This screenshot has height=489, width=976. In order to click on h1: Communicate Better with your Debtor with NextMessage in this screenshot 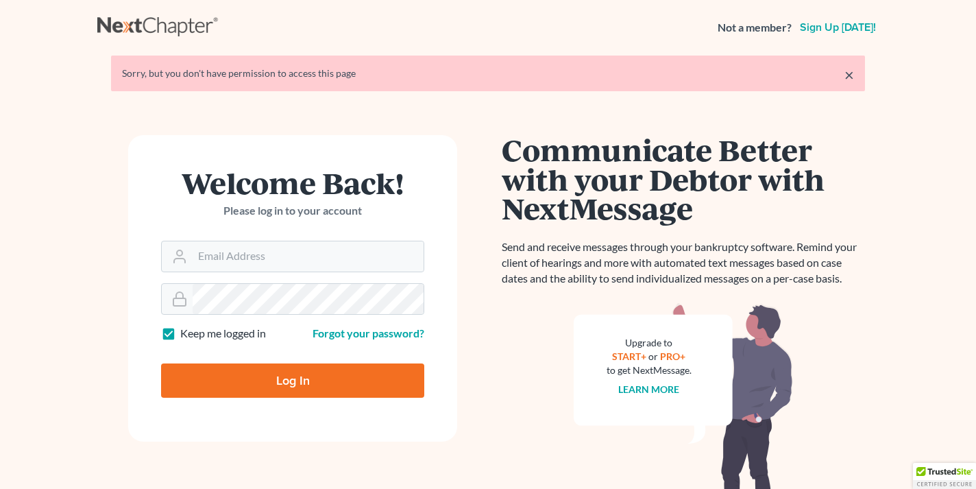, I will do `click(683, 179)`.